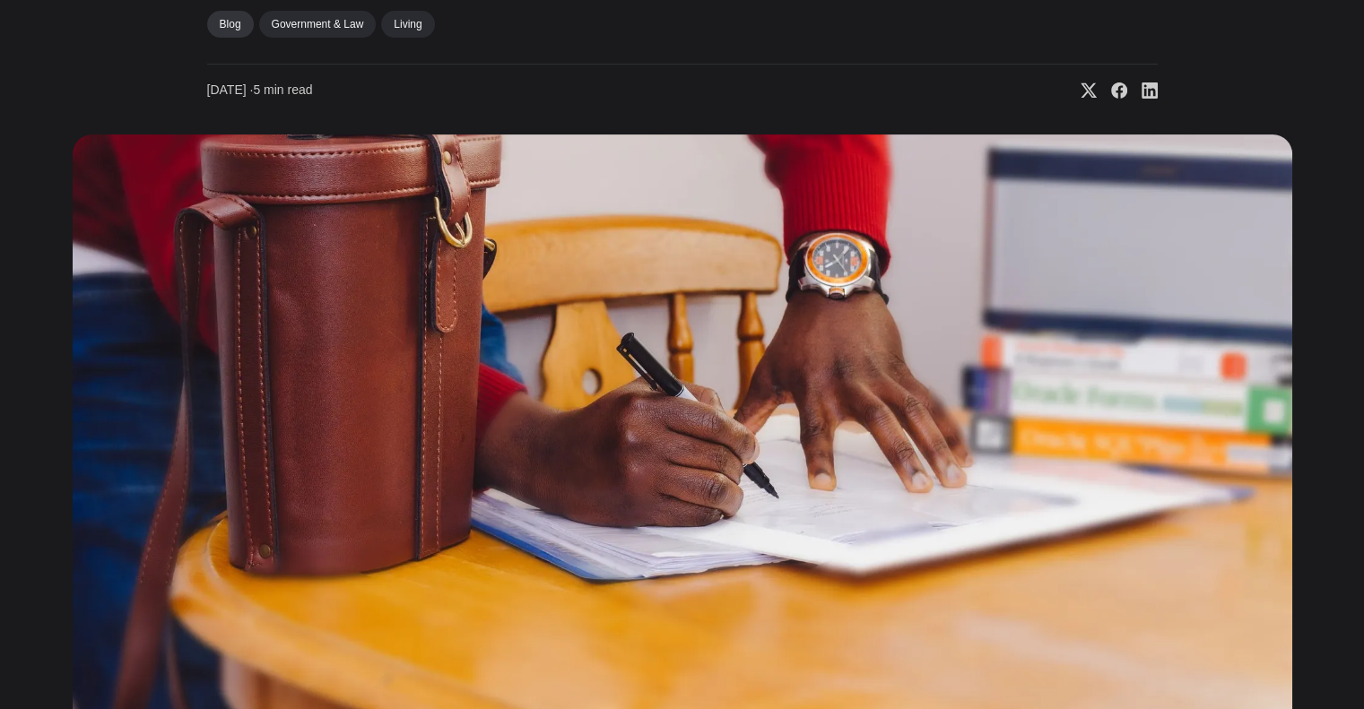  I want to click on a: Blog, so click(231, 24).